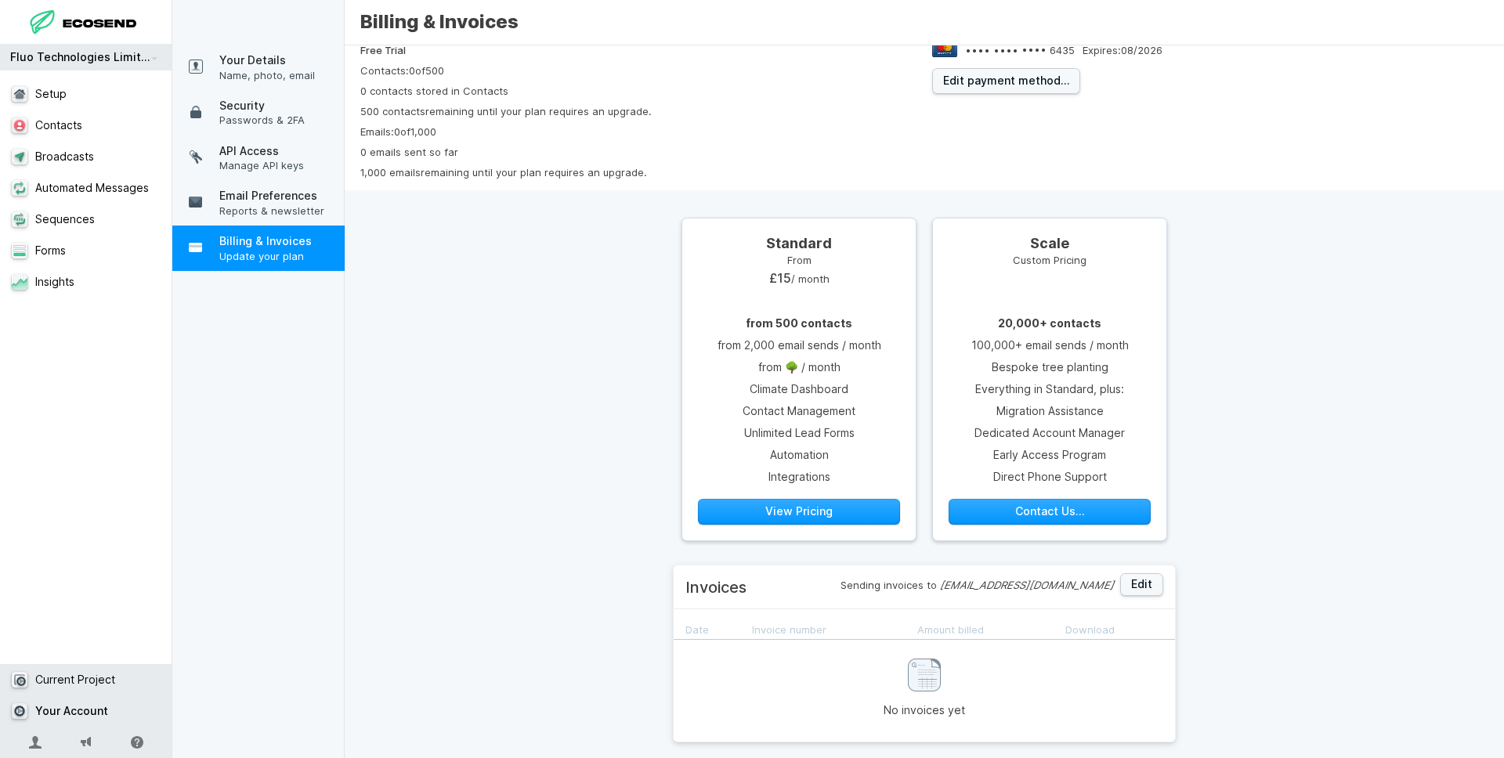 The width and height of the screenshot is (1504, 758). Describe the element at coordinates (278, 120) in the screenshot. I see `span: Passwords & 2FA` at that location.